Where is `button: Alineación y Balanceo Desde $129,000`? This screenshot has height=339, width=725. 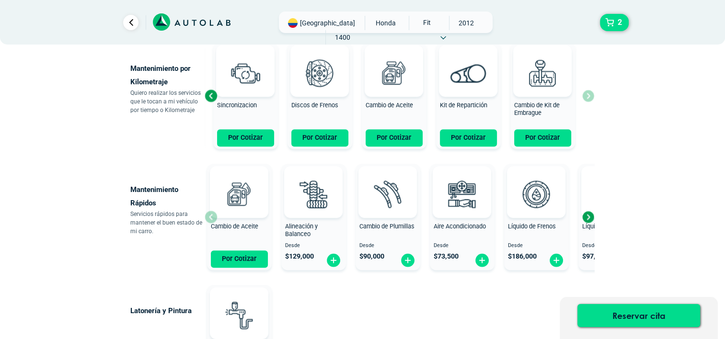
button: Alineación y Balanceo Desde $129,000 is located at coordinates (314, 217).